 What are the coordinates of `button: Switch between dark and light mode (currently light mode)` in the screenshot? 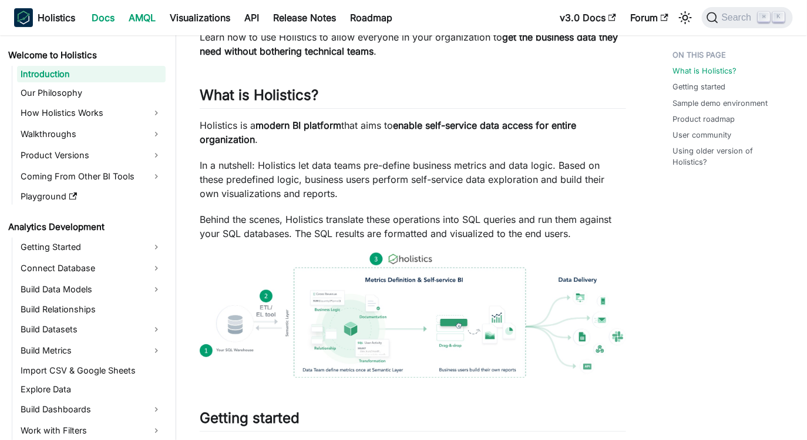 It's located at (686, 18).